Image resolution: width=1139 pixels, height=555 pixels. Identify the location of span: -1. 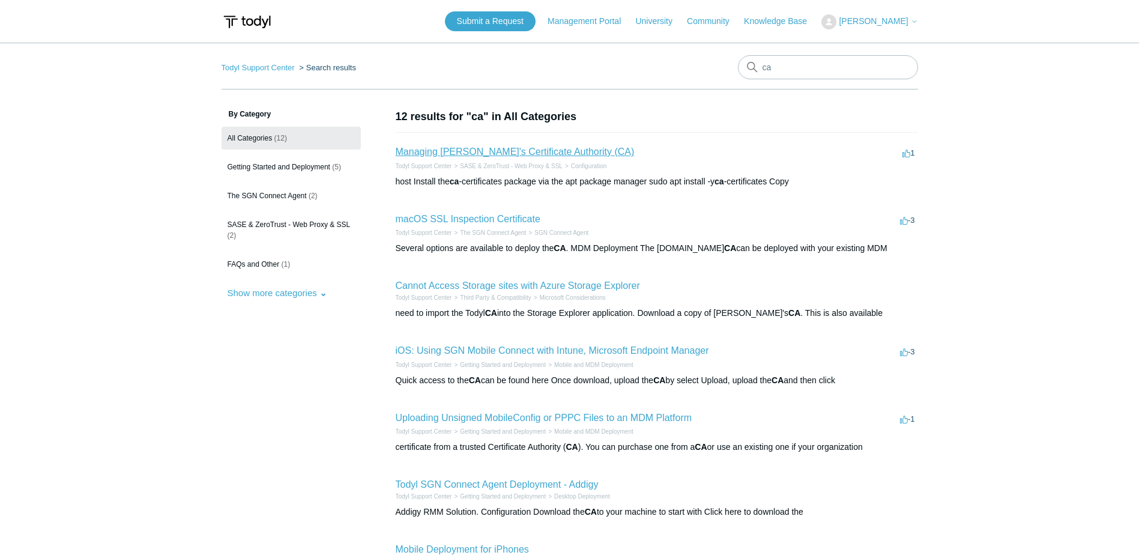
(907, 418).